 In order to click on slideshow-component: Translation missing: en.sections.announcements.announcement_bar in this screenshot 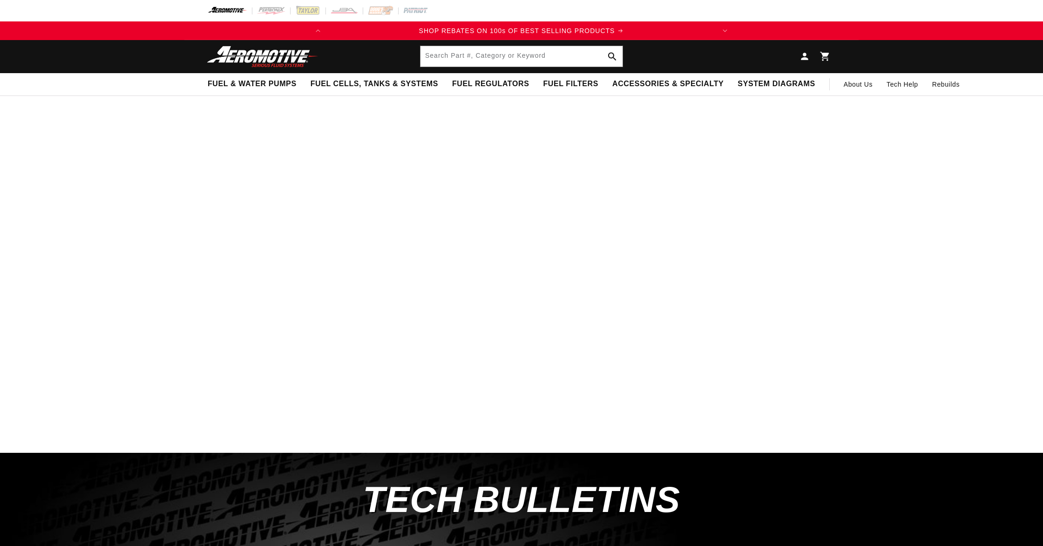, I will do `click(522, 31)`.